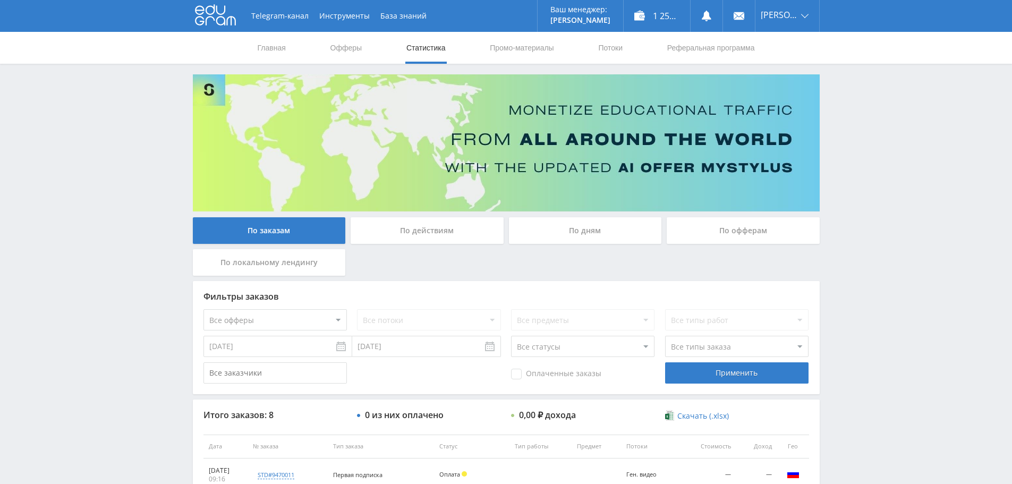  Describe the element at coordinates (271, 48) in the screenshot. I see `a: Главная` at that location.